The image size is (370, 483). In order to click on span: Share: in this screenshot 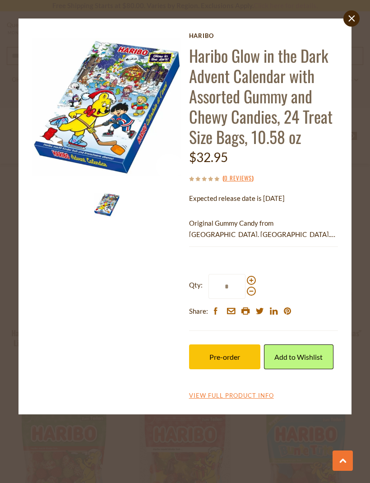, I will do `click(199, 311)`.